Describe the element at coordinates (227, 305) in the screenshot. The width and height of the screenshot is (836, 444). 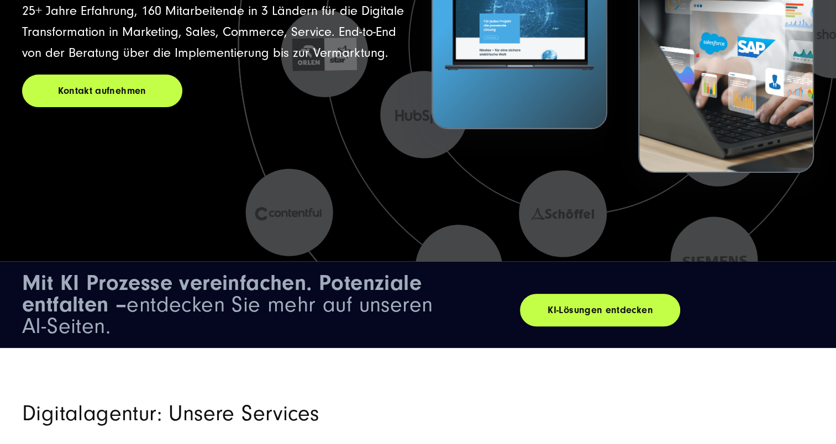
I see `span: entdecken Sie mehr auf unseren AI-Seiten.` at that location.